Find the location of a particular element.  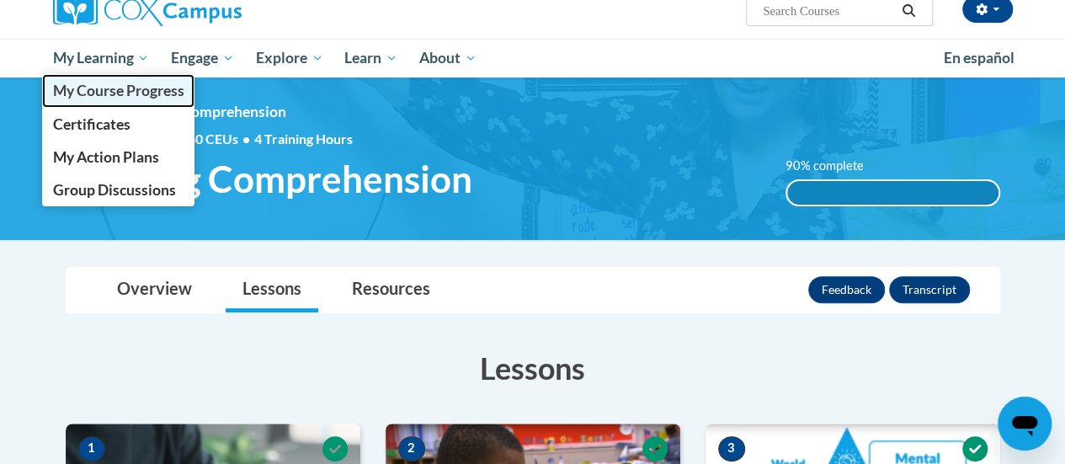

span: En español is located at coordinates (979, 57).